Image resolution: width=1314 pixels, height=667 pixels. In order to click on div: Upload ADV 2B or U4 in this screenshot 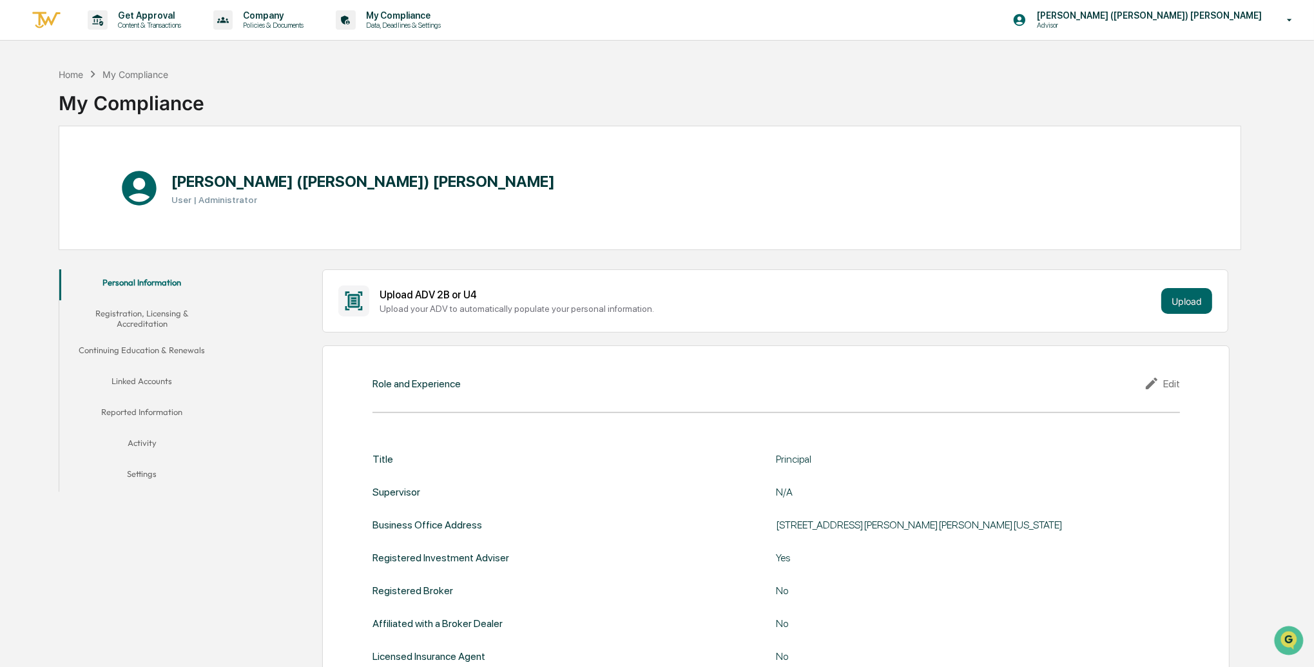, I will do `click(768, 295)`.